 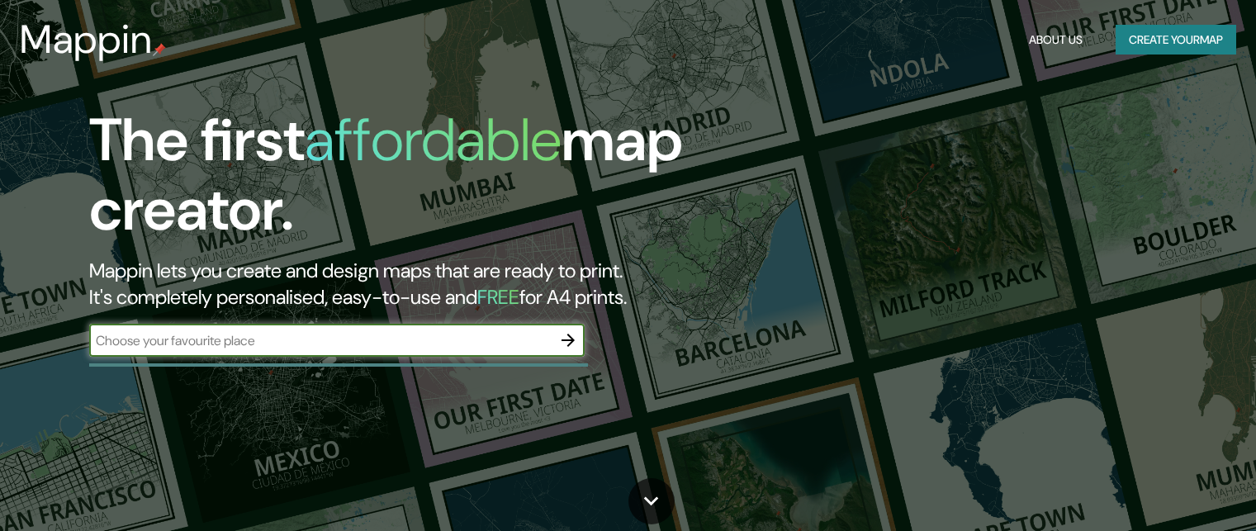 I want to click on input: Choose your favourite place, so click(x=320, y=340).